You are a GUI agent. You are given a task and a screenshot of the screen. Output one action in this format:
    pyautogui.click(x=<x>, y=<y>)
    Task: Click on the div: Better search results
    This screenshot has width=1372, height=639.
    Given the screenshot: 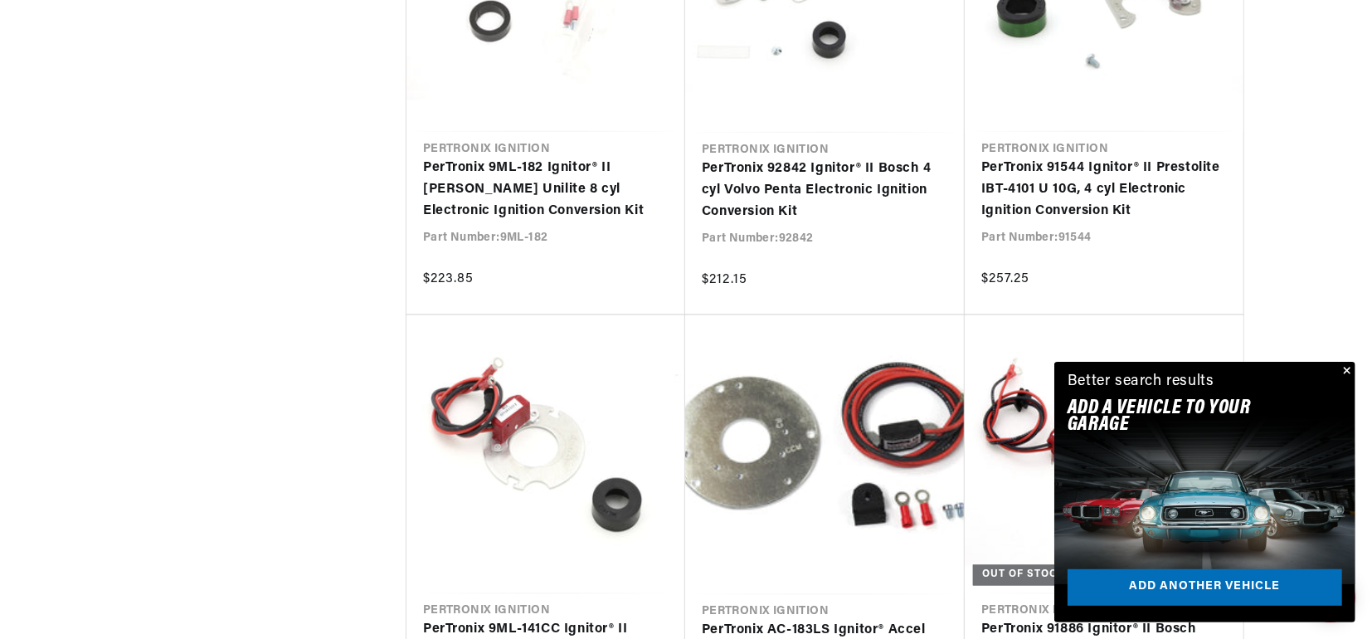 What is the action you would take?
    pyautogui.click(x=1141, y=382)
    